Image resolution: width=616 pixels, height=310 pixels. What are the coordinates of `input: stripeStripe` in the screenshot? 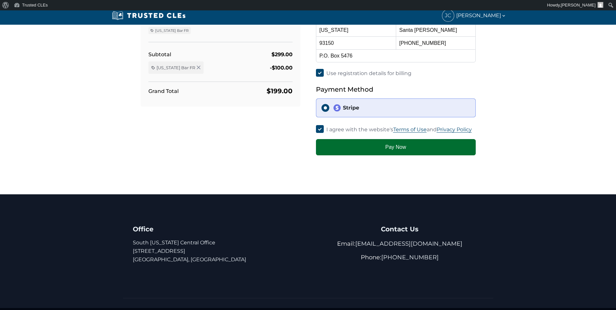 It's located at (326, 108).